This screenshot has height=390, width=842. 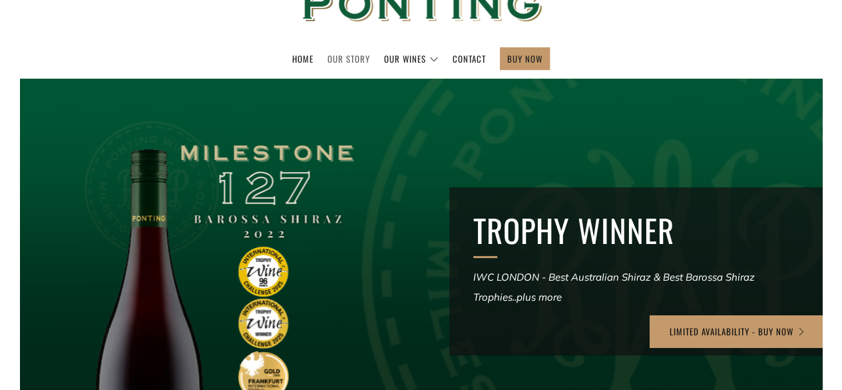 I want to click on a: LIMITED AVAILABILITY - BUY NOW, so click(x=738, y=331).